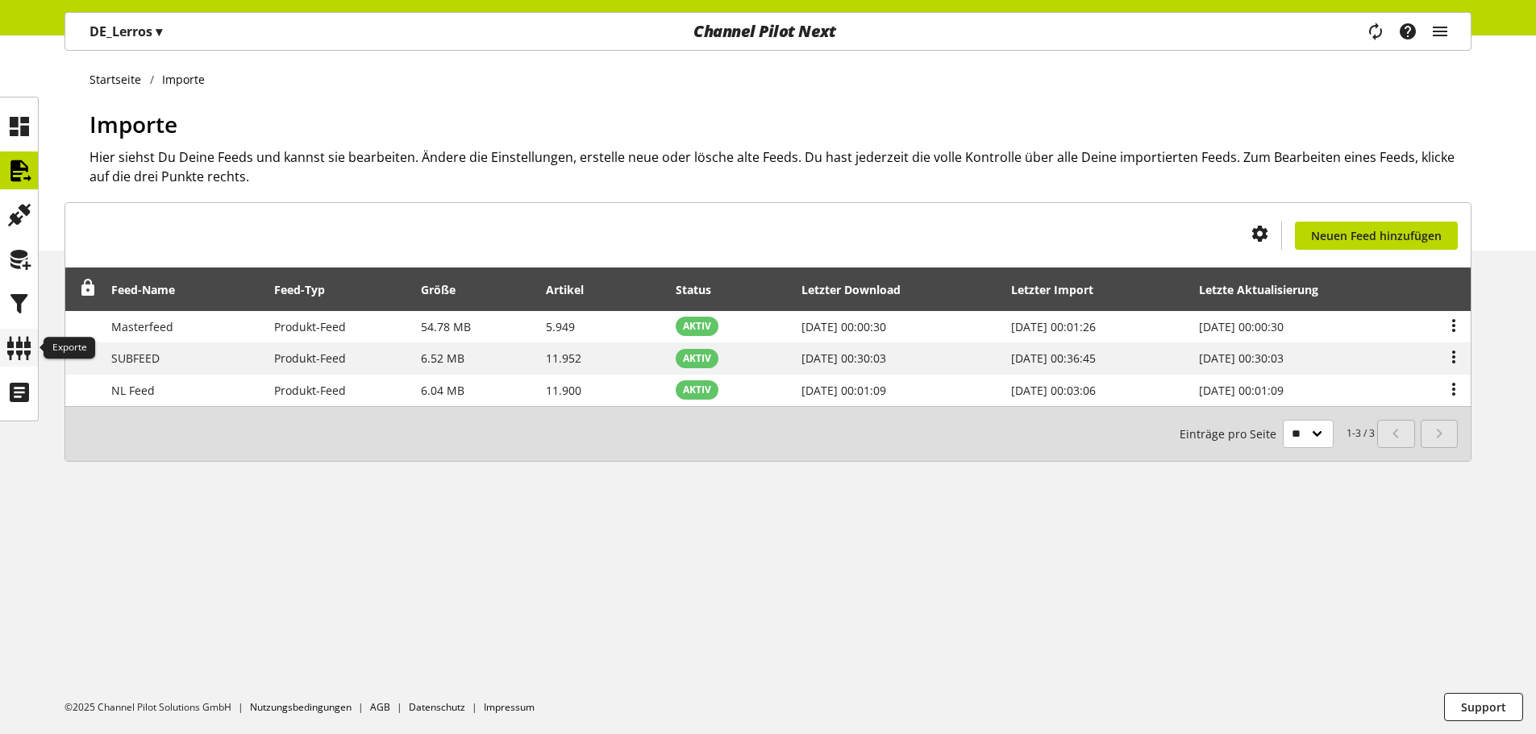  What do you see at coordinates (1231, 434) in the screenshot?
I see `span: Einträge pro Seite` at bounding box center [1231, 434].